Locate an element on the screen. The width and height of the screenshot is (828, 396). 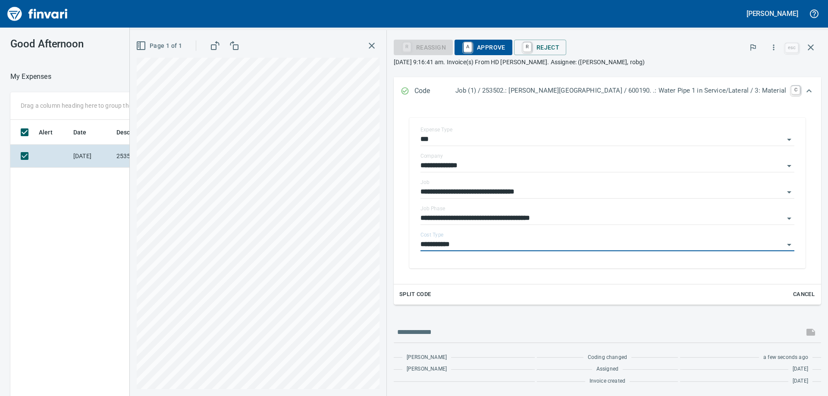
span: Approve is located at coordinates (483, 47).